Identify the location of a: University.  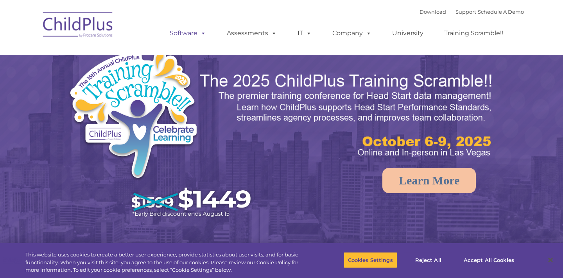
(408, 33).